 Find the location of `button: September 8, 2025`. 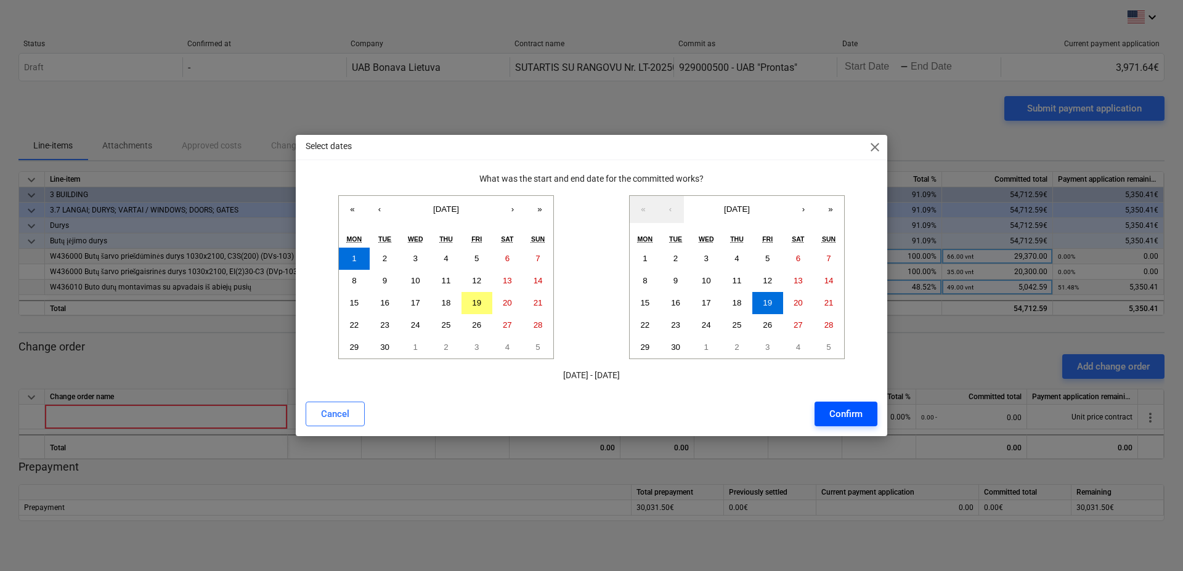

button: September 8, 2025 is located at coordinates (645, 281).